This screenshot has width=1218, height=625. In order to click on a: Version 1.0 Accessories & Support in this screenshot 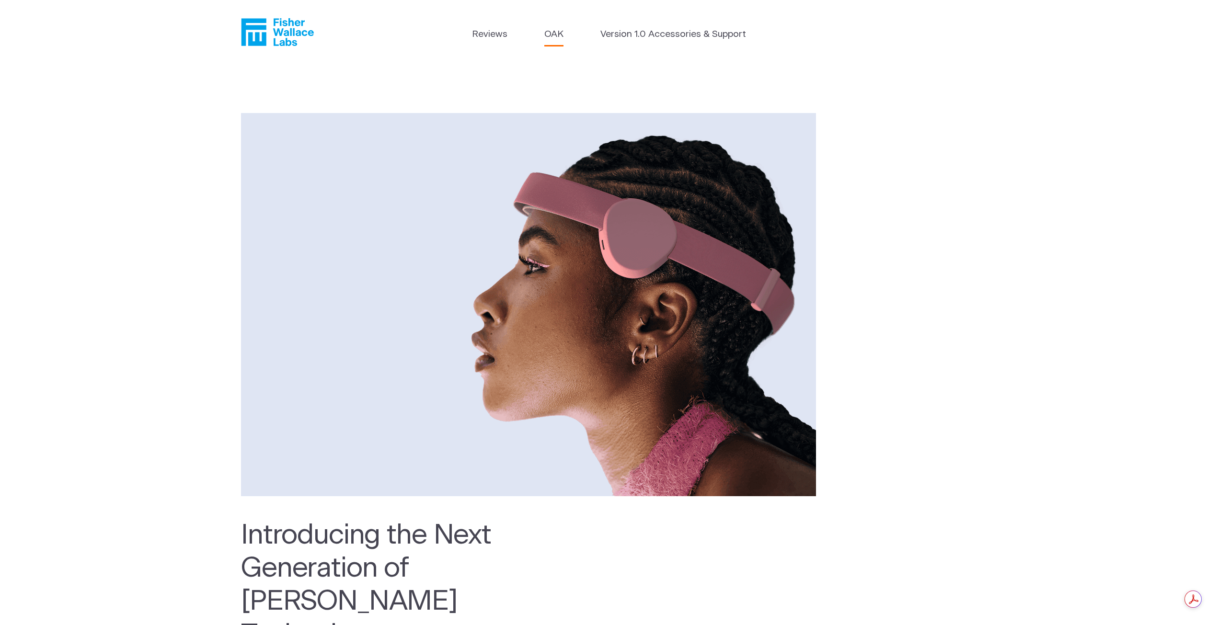, I will do `click(673, 34)`.